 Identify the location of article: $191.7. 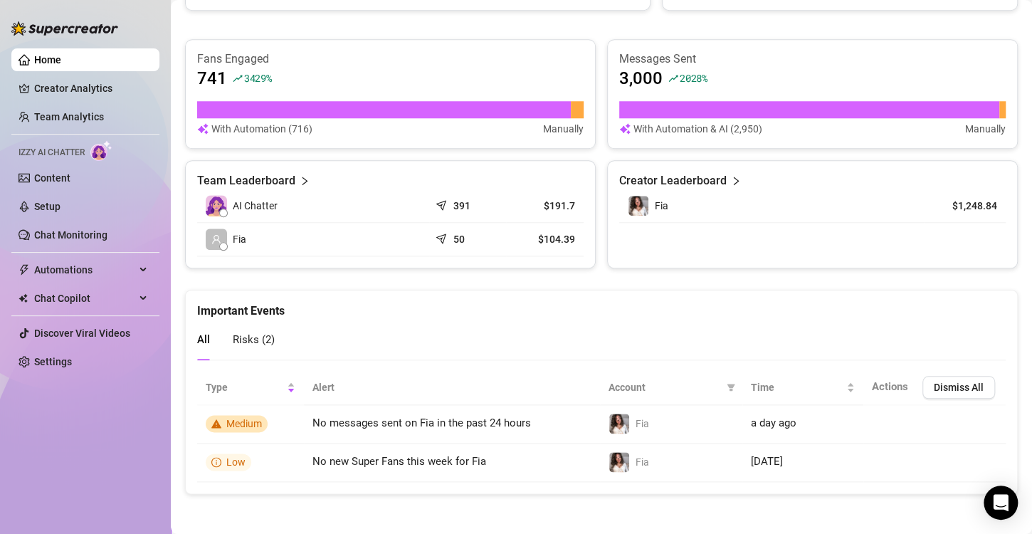
(544, 206).